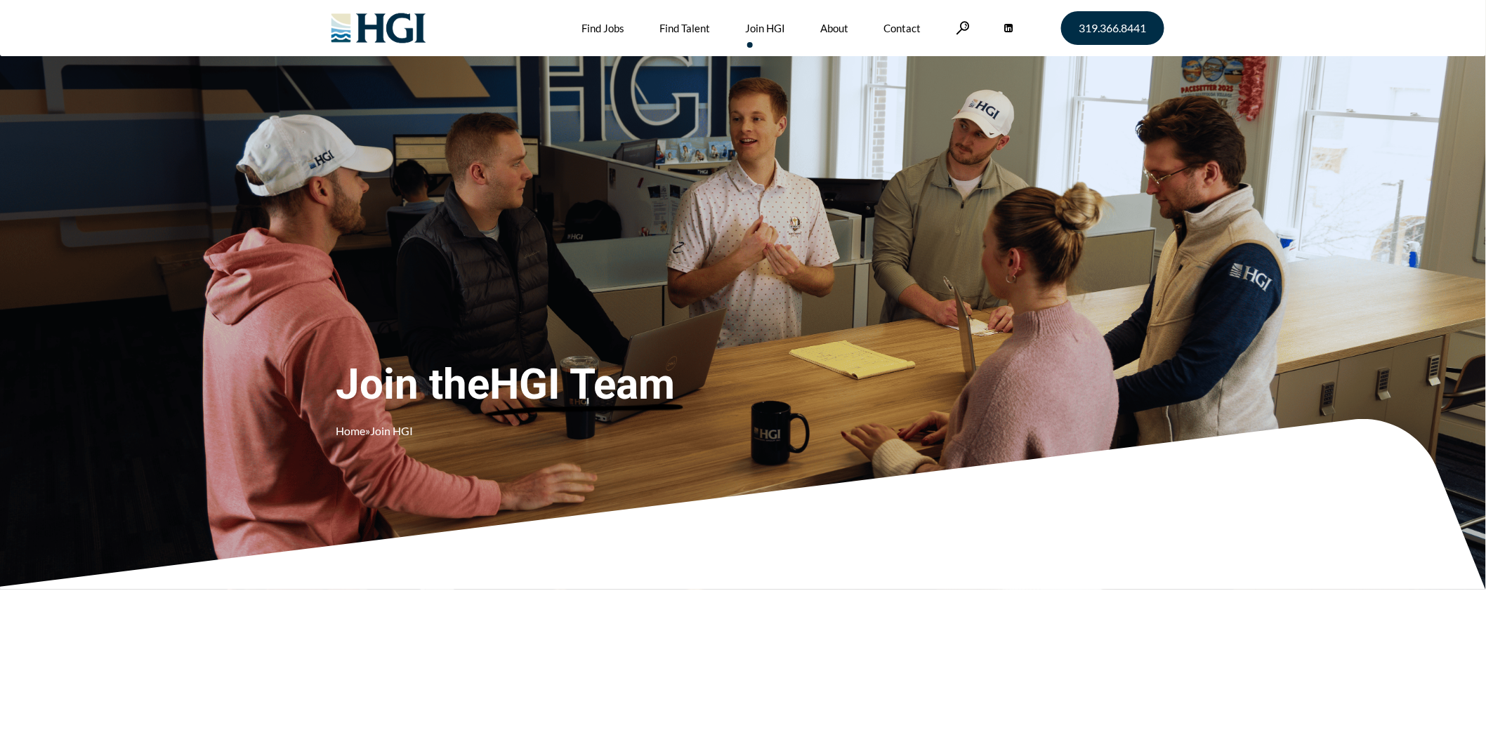 The image size is (1486, 737). I want to click on span: 319.366.8441, so click(1113, 28).